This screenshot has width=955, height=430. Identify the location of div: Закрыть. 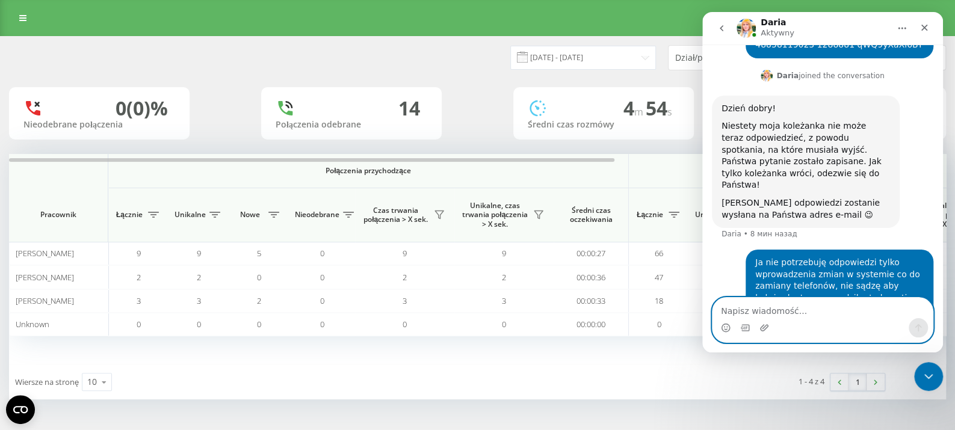
(222, 16).